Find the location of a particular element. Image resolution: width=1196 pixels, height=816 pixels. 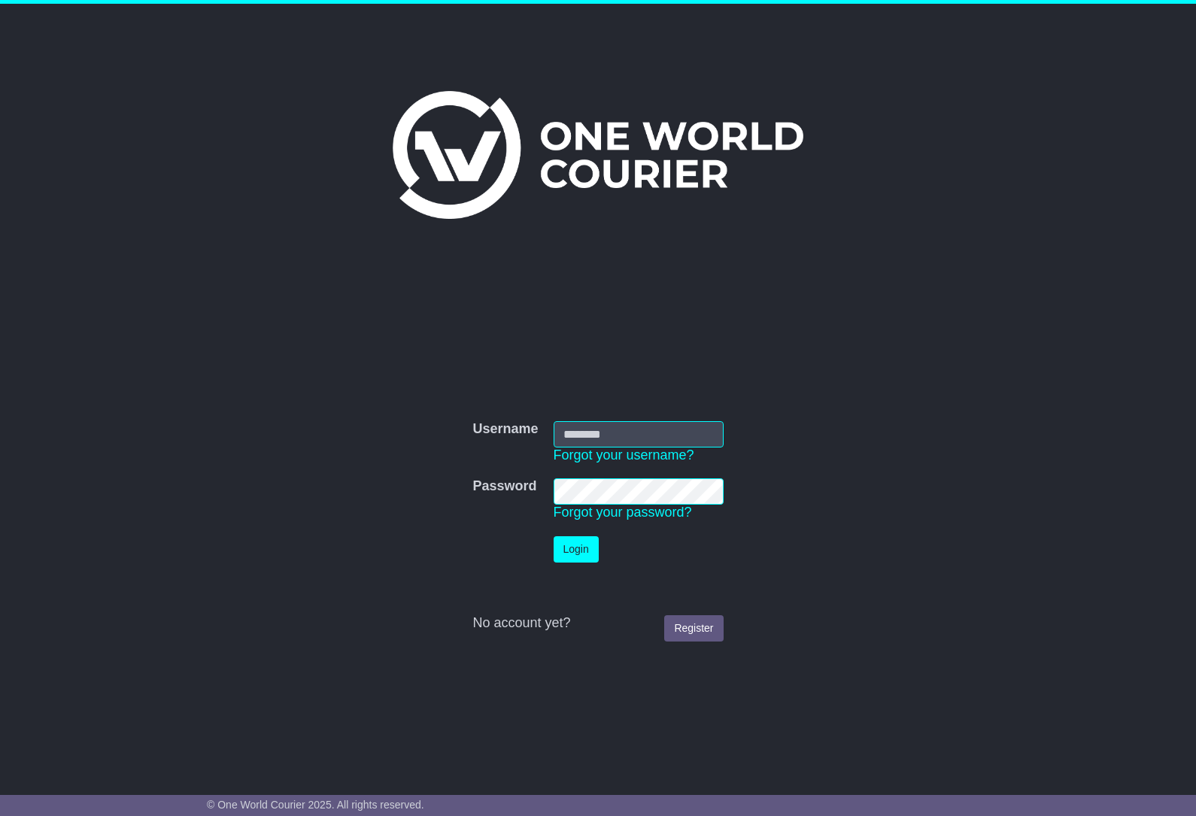

a: Forgot your username? is located at coordinates (624, 455).